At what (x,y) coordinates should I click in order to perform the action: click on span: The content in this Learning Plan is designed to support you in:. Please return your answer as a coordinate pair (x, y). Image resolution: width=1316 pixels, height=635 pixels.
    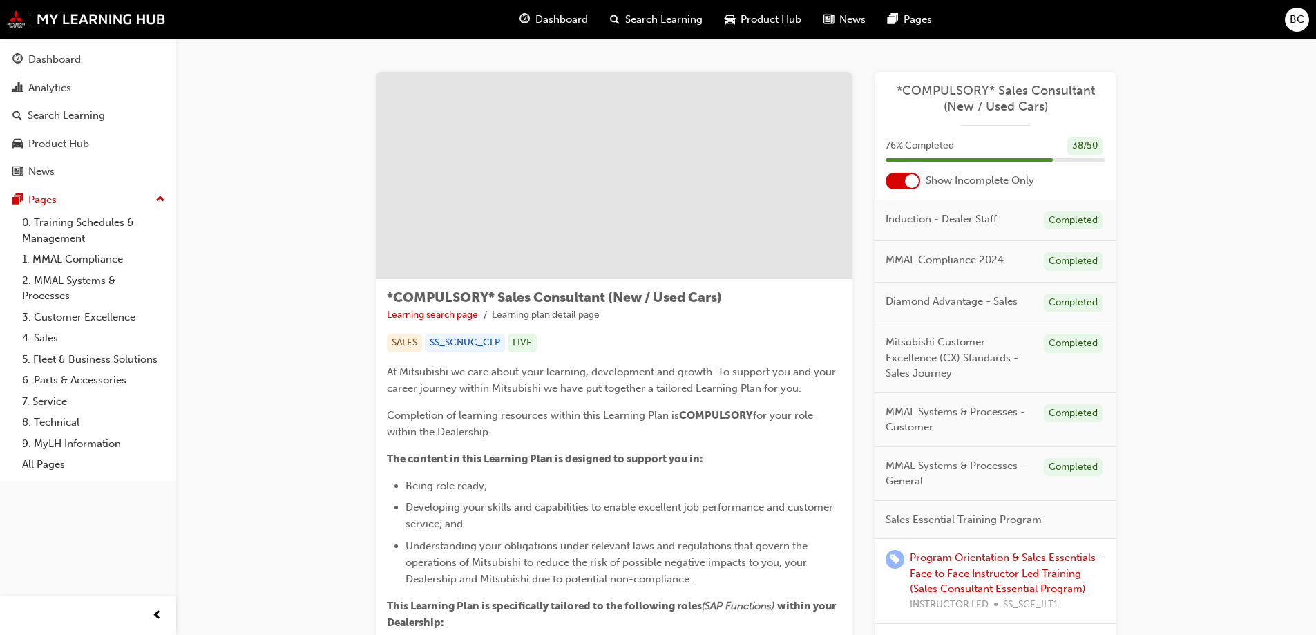
    Looking at the image, I should click on (545, 459).